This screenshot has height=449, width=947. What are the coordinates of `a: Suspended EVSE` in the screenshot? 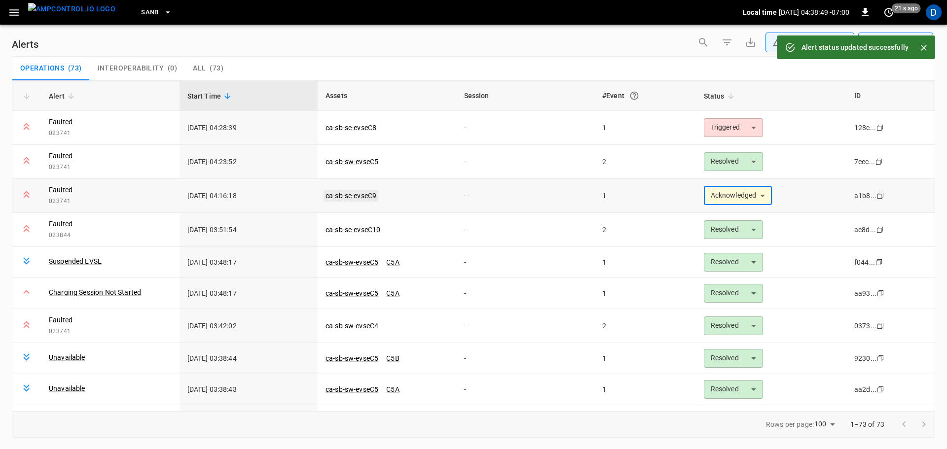 It's located at (75, 262).